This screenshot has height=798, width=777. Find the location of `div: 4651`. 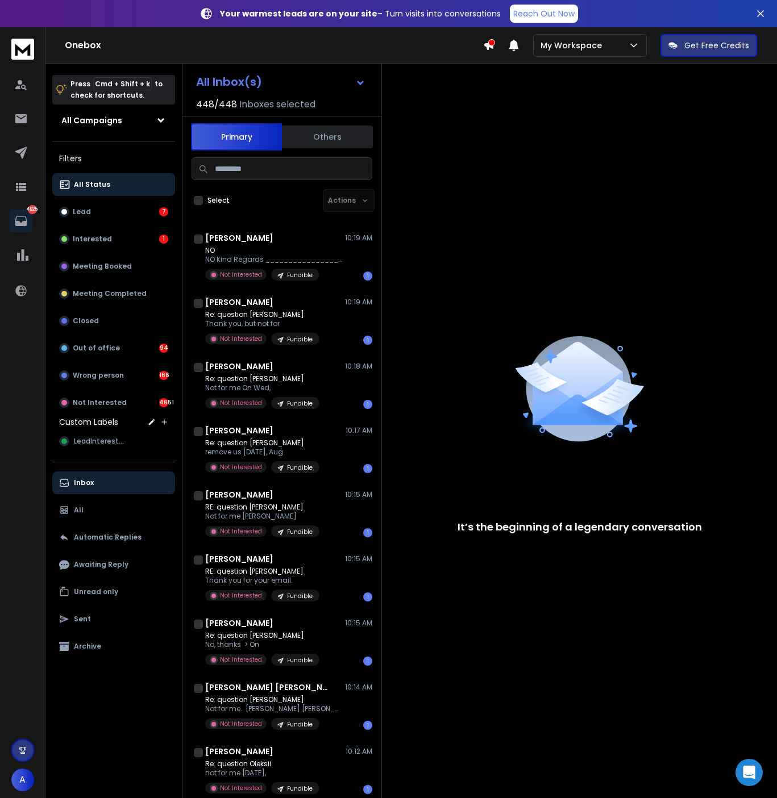

div: 4651 is located at coordinates (164, 403).